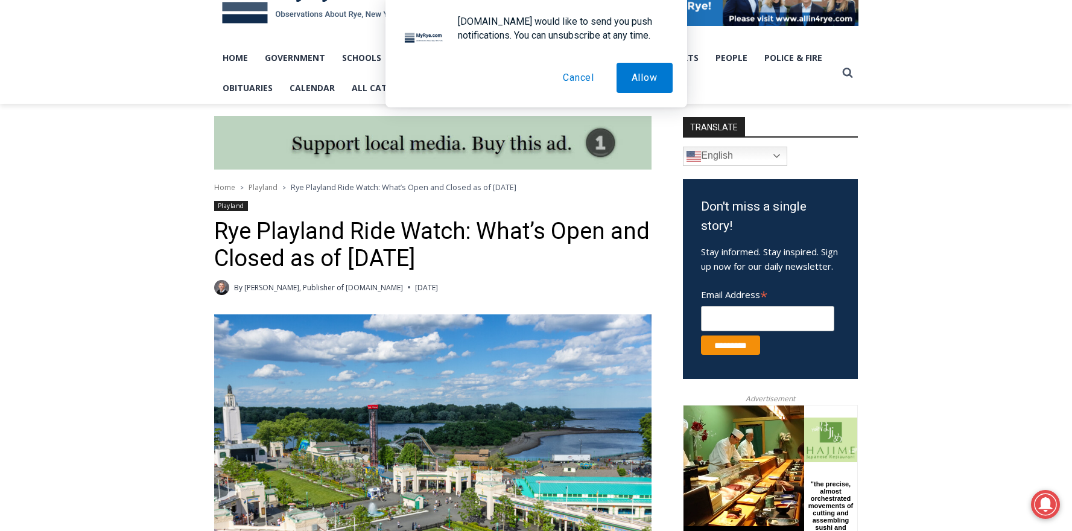  I want to click on span: Home, so click(224, 187).